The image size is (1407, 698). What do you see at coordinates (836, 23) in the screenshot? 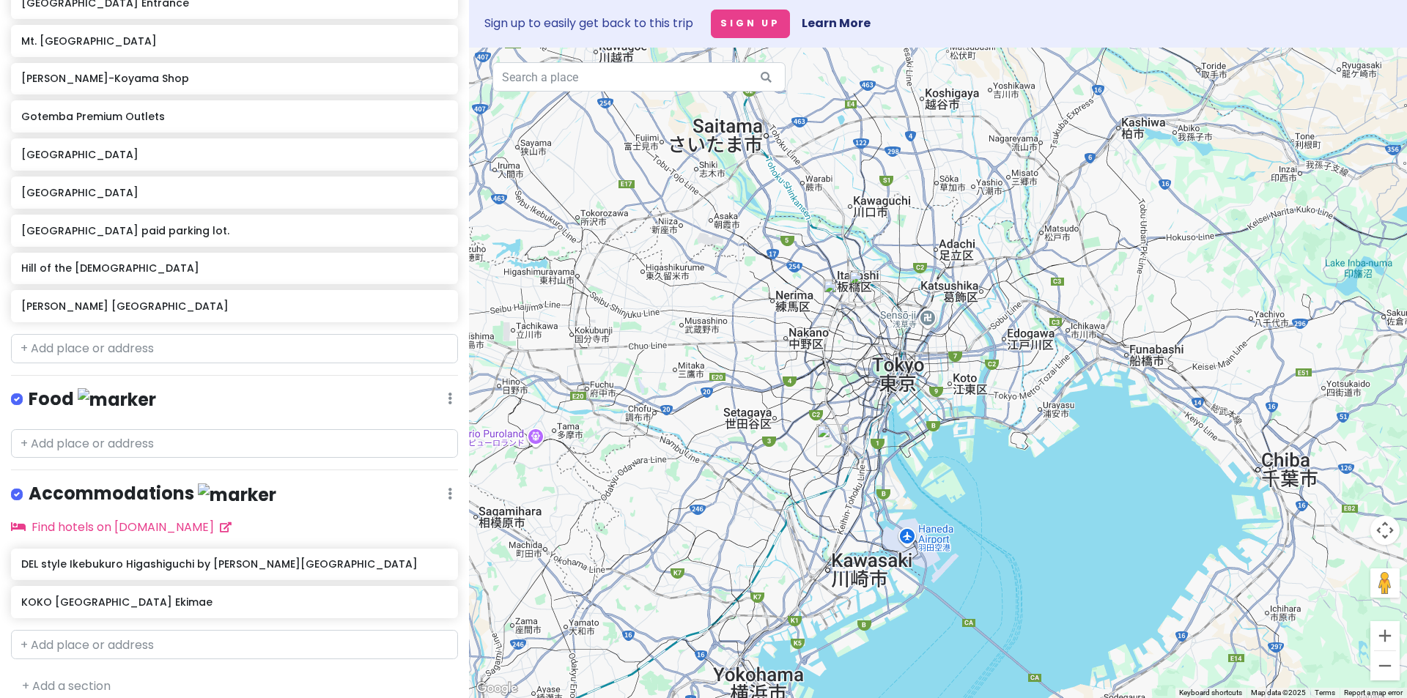
I see `a: Learn More` at bounding box center [836, 23].